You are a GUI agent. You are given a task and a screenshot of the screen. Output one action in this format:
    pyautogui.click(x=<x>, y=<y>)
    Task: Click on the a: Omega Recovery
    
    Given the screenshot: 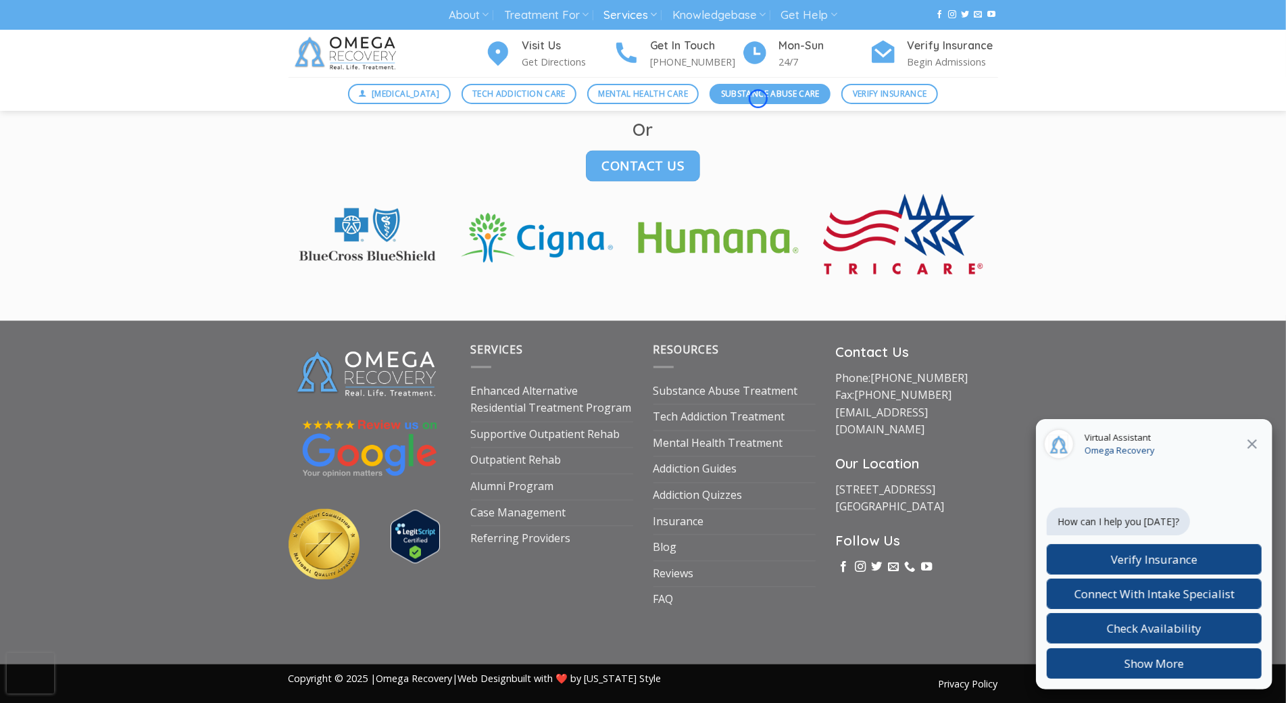 What is the action you would take?
    pyautogui.click(x=414, y=678)
    